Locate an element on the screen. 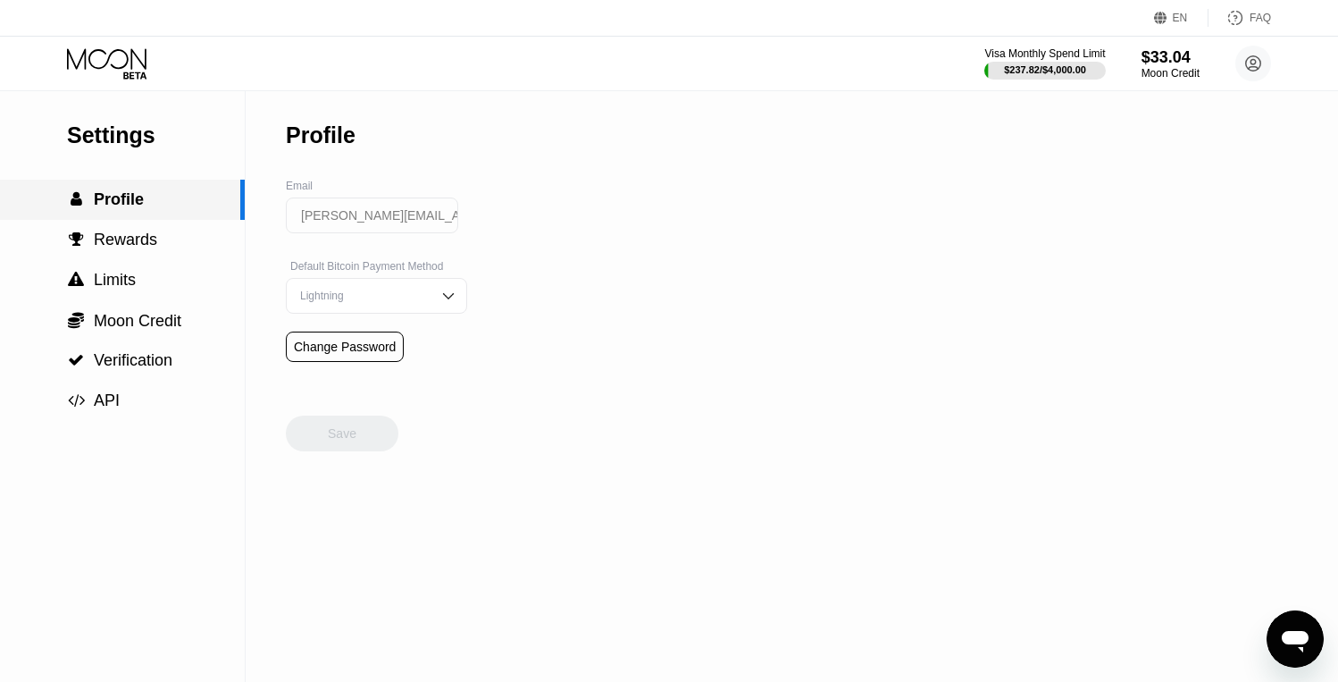 This screenshot has height=682, width=1338. div: $237.82 / $4,000.00 is located at coordinates (1045, 70).